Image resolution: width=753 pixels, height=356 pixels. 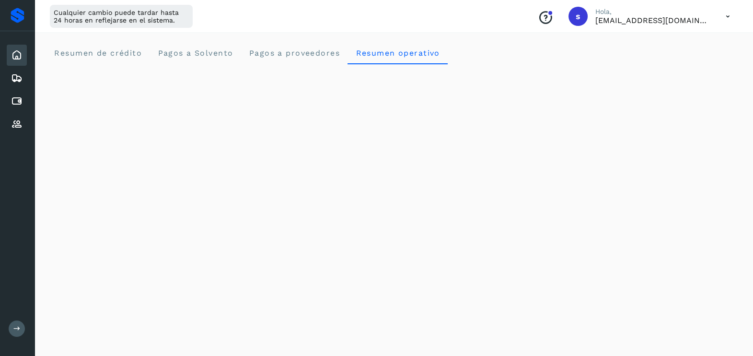 I want to click on span: Pagos a proveedores, so click(x=294, y=53).